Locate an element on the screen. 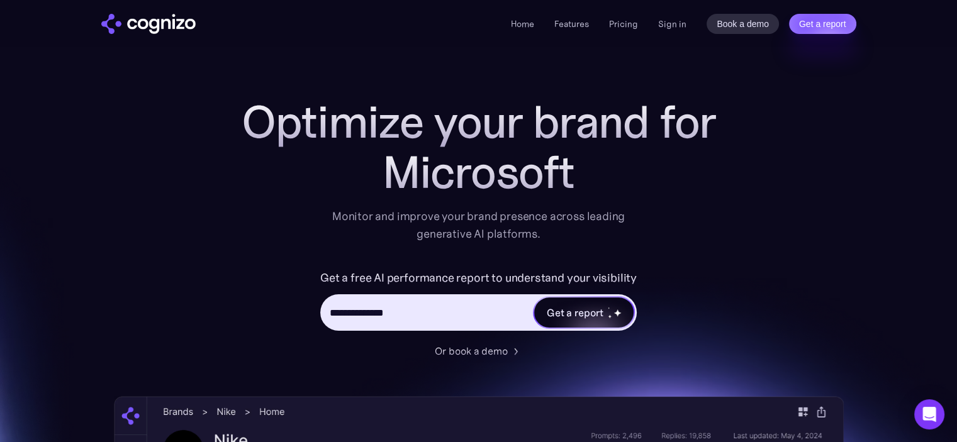 This screenshot has width=957, height=442. a: Sign in is located at coordinates (672, 24).